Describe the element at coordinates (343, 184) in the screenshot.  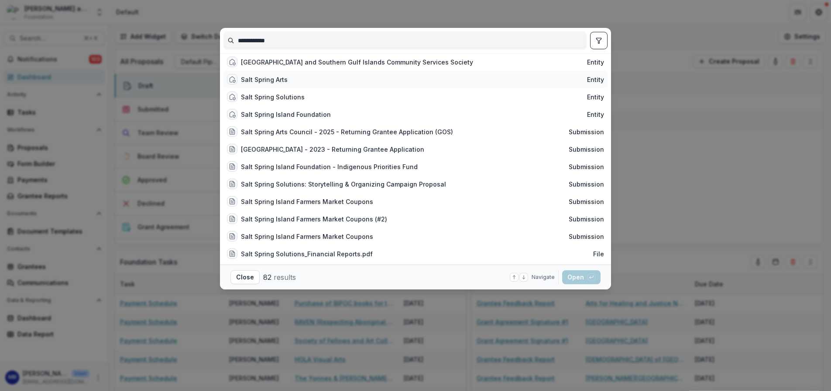
I see `div: Salt Spring Solutions: Storytelling & Organizing Campaign Proposal` at that location.